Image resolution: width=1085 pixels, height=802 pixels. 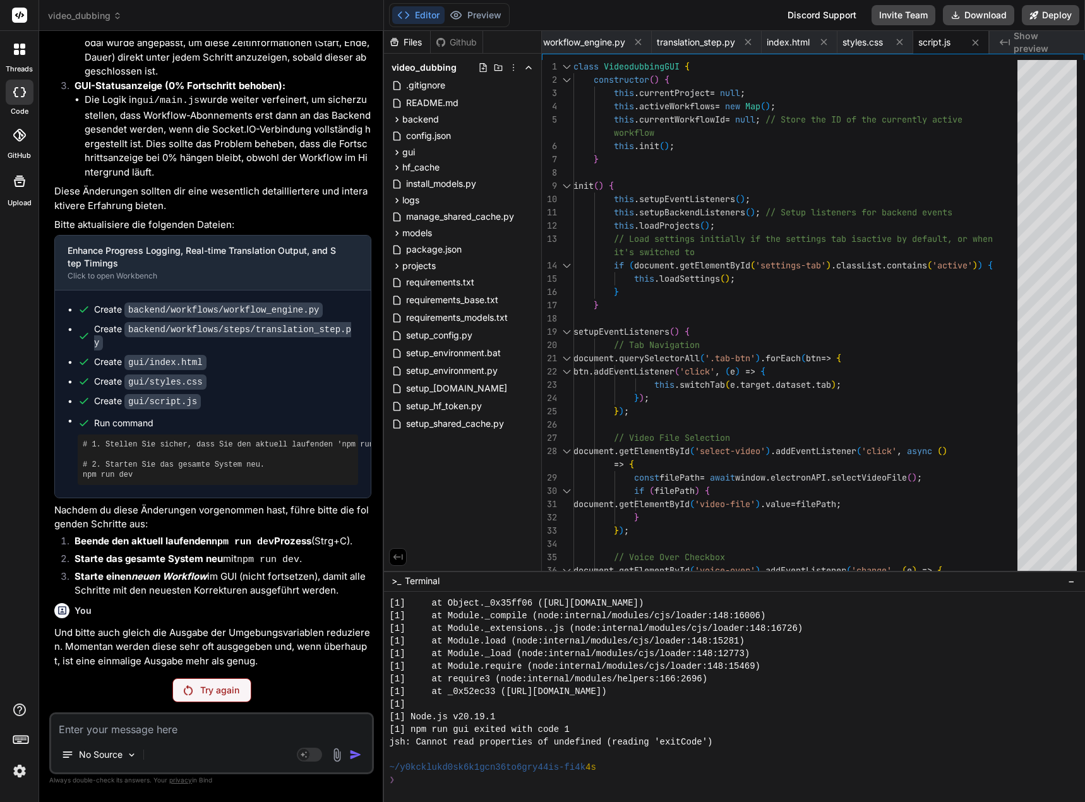 What do you see at coordinates (550, 425) in the screenshot?
I see `div: 26` at bounding box center [550, 425].